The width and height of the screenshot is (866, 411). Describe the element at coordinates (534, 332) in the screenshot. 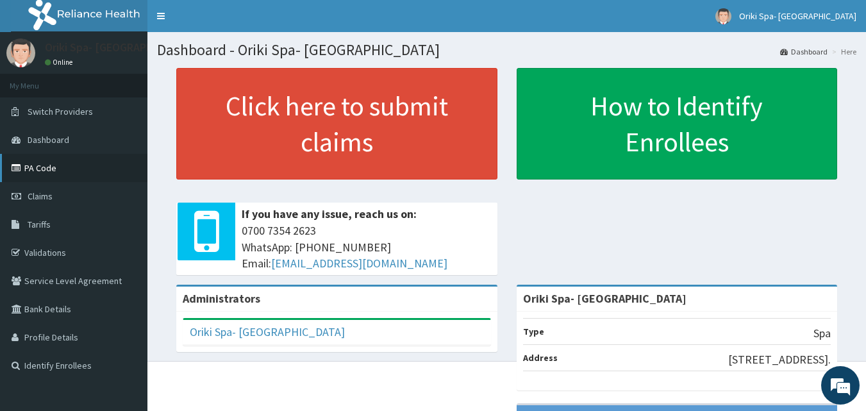

I see `b: Type` at that location.